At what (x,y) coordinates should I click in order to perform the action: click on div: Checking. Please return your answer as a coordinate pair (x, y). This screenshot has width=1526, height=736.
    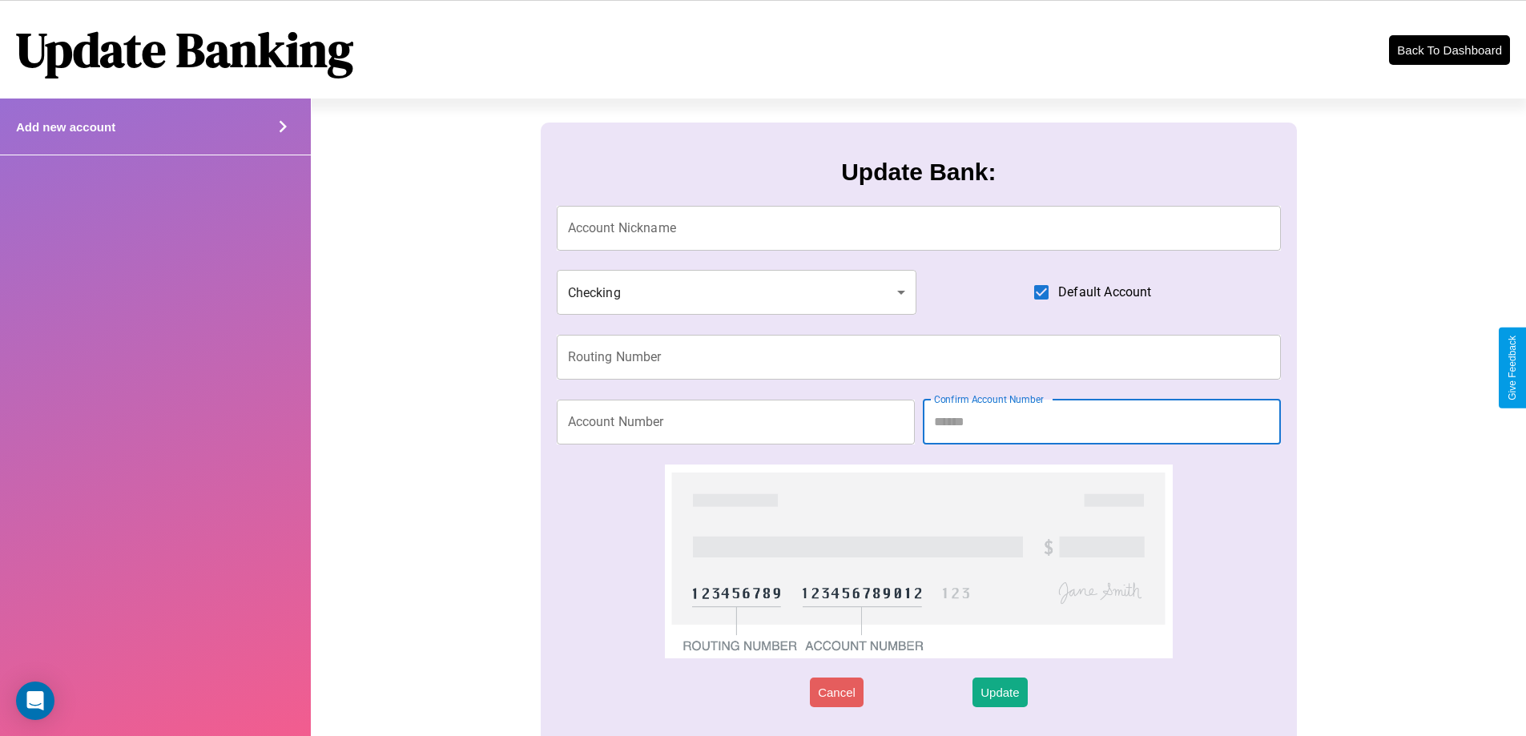
    Looking at the image, I should click on (737, 292).